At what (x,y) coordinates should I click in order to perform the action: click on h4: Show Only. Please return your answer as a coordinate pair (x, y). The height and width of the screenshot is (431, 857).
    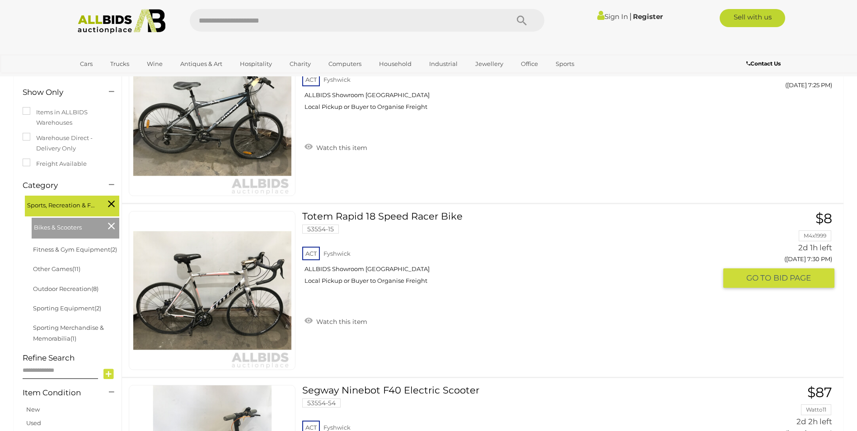
    Looking at the image, I should click on (59, 92).